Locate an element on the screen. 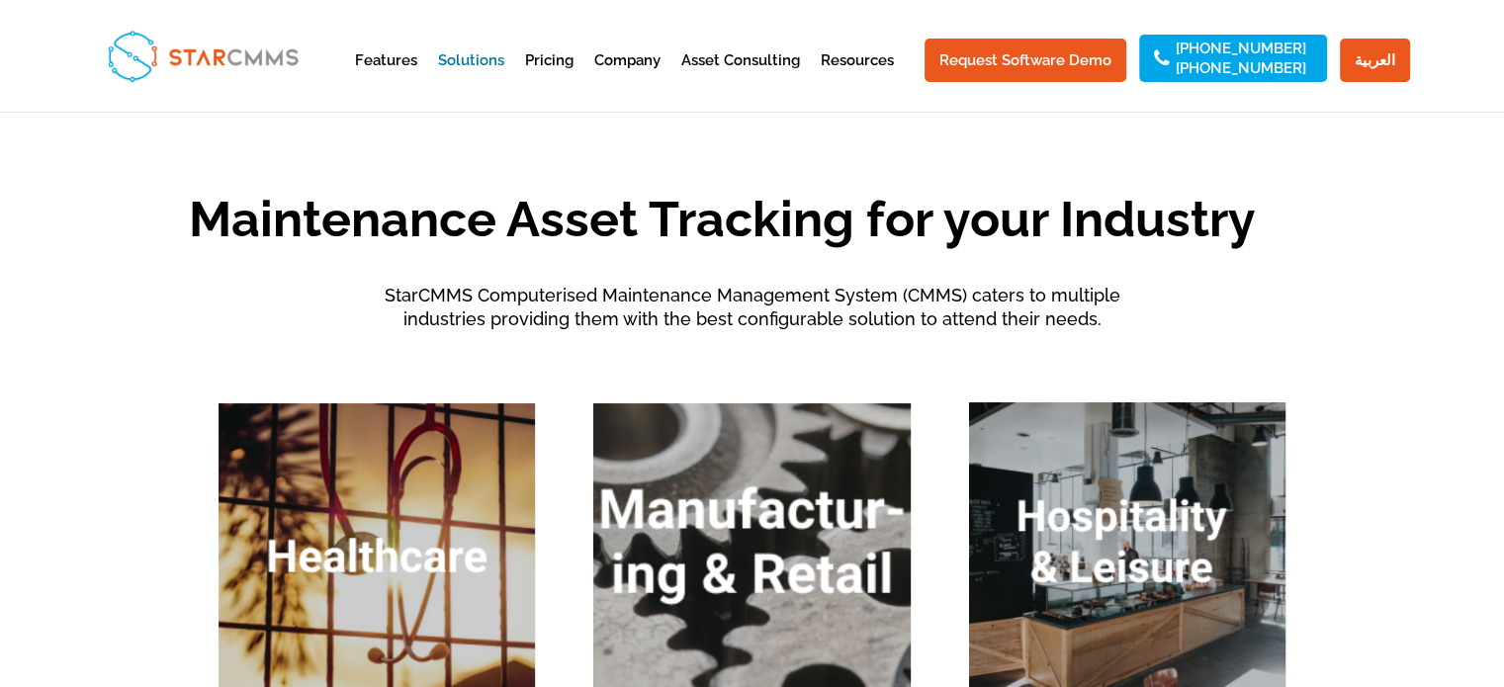 The image size is (1504, 687). a: Company is located at coordinates (627, 77).